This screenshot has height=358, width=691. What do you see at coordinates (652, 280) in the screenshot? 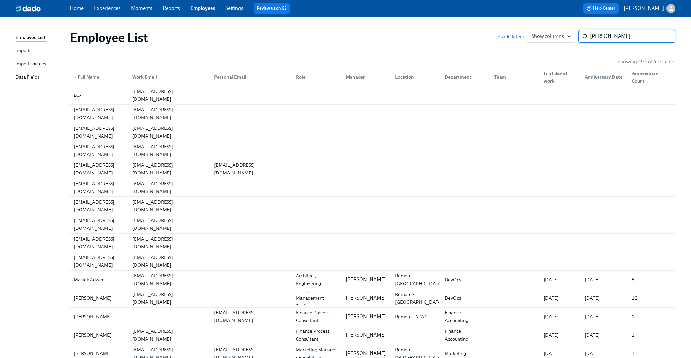
I see `div: 8` at bounding box center [652, 280].